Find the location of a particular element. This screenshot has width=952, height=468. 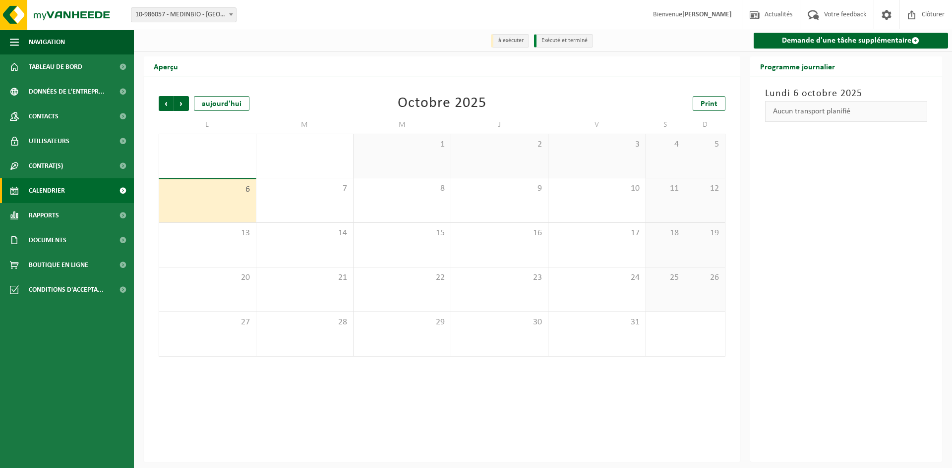

span: 2 is located at coordinates (500, 145).